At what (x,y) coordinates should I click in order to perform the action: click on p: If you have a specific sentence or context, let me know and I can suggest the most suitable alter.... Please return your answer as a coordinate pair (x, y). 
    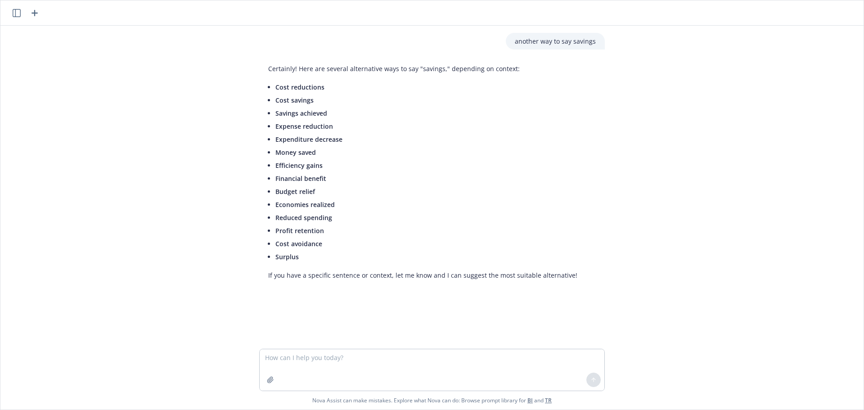
    Looking at the image, I should click on (423, 275).